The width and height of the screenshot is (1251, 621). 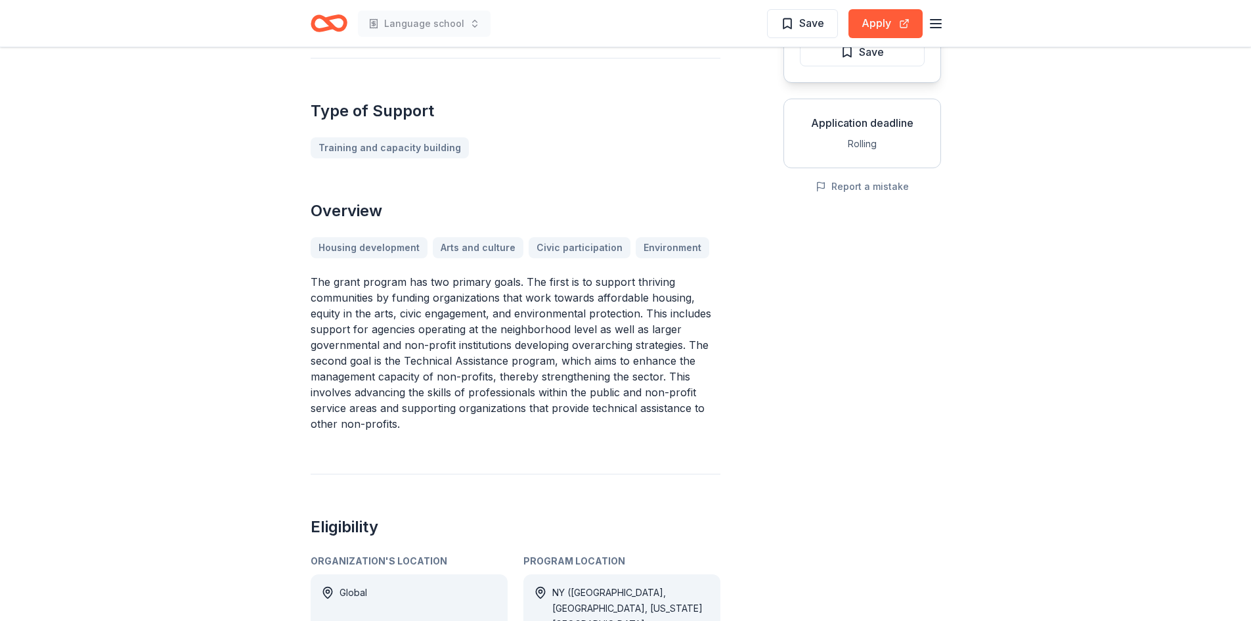 What do you see at coordinates (389, 148) in the screenshot?
I see `a: Training and capacity building` at bounding box center [389, 148].